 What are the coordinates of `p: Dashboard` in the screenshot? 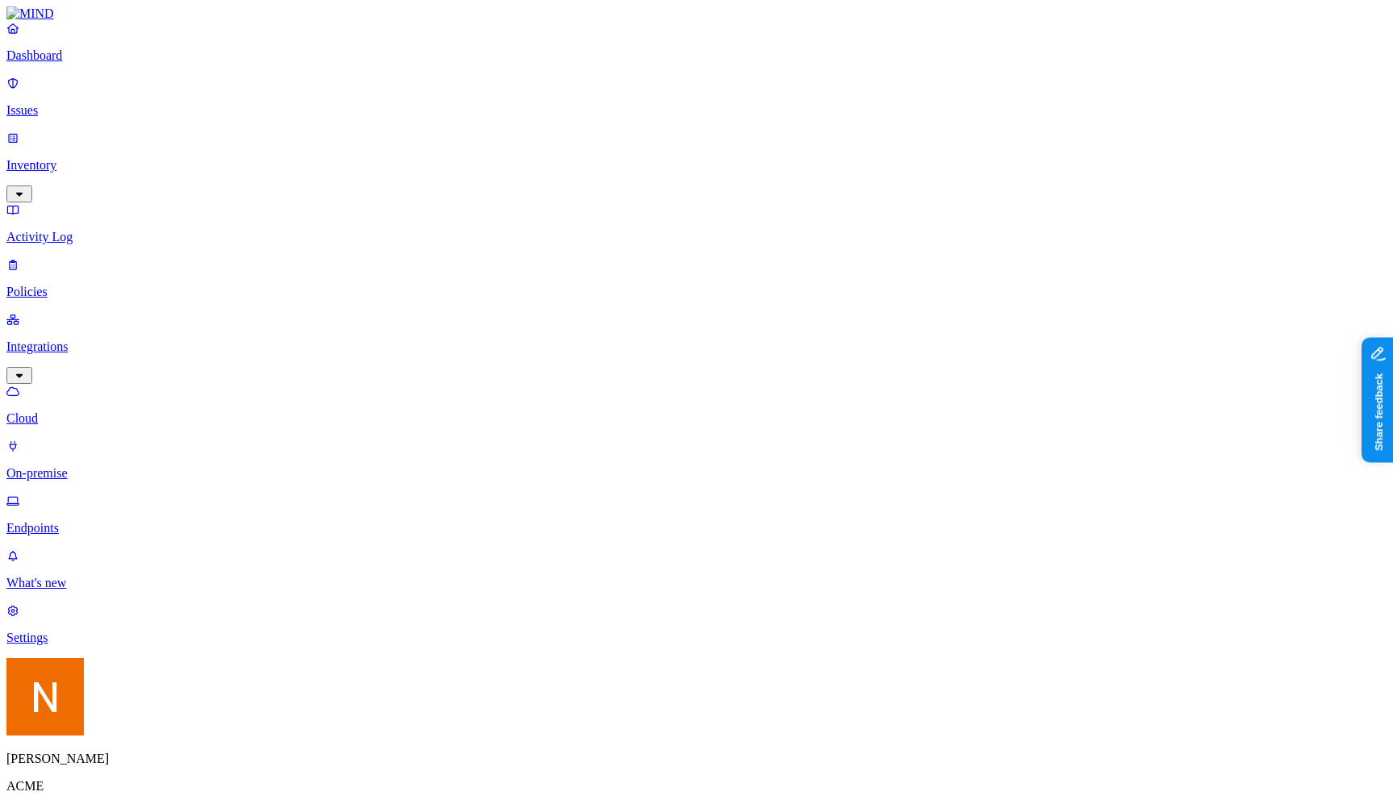 It's located at (697, 56).